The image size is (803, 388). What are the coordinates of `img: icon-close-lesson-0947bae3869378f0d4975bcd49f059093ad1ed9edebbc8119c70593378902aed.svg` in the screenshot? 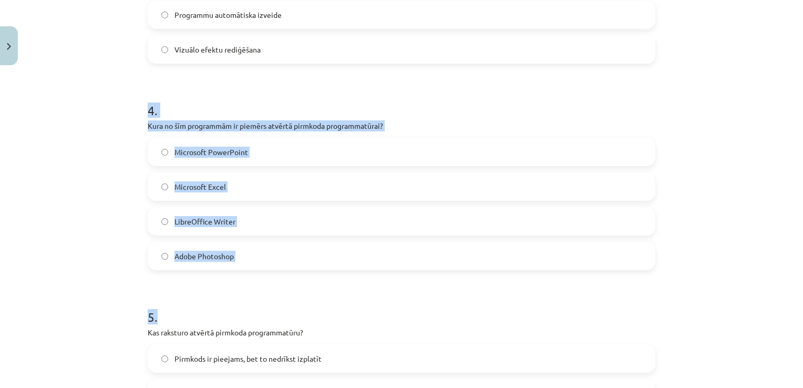 It's located at (9, 46).